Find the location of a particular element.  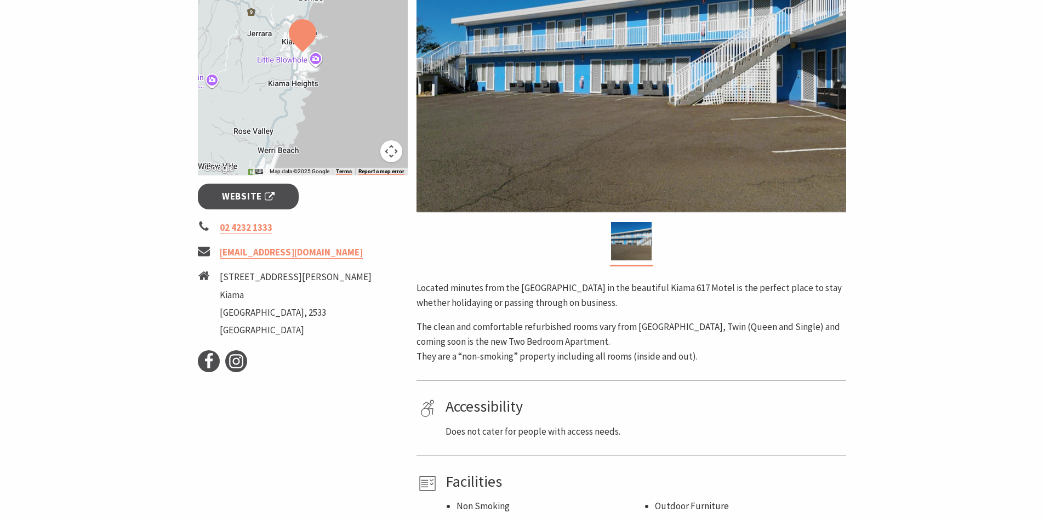

a: Open this area in Google Maps (opens a new window) is located at coordinates (219, 168).